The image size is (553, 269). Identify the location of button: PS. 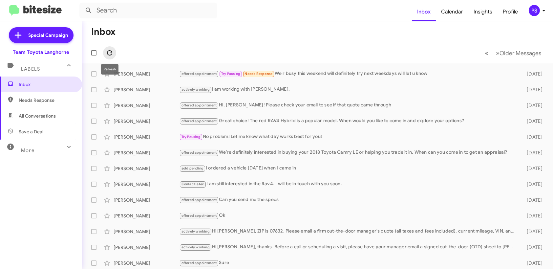
(534, 11).